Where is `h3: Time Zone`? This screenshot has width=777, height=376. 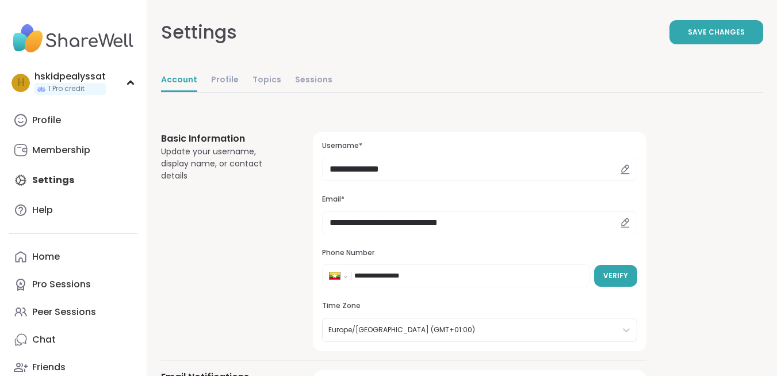
h3: Time Zone is located at coordinates (480, 306).